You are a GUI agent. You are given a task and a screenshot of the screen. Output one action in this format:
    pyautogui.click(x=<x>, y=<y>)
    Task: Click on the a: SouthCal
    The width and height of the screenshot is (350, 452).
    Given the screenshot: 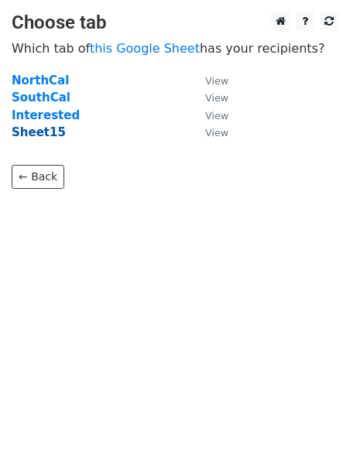 What is the action you would take?
    pyautogui.click(x=41, y=98)
    